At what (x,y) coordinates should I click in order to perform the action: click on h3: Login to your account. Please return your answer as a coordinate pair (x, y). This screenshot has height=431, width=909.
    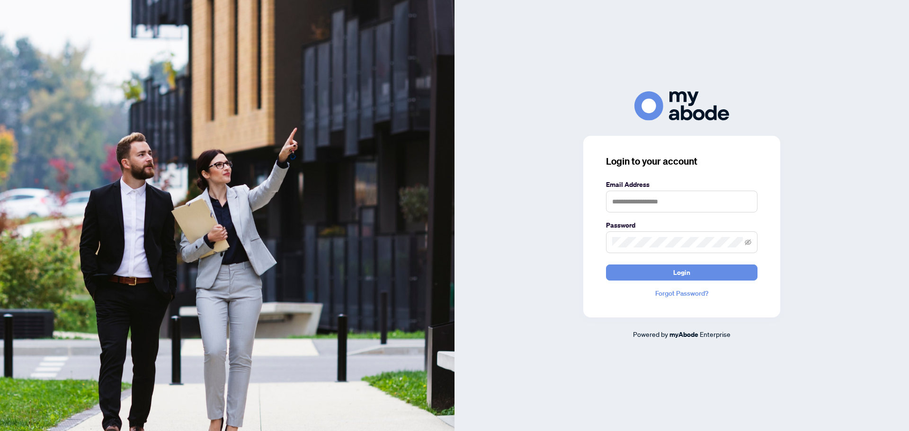
    Looking at the image, I should click on (682, 161).